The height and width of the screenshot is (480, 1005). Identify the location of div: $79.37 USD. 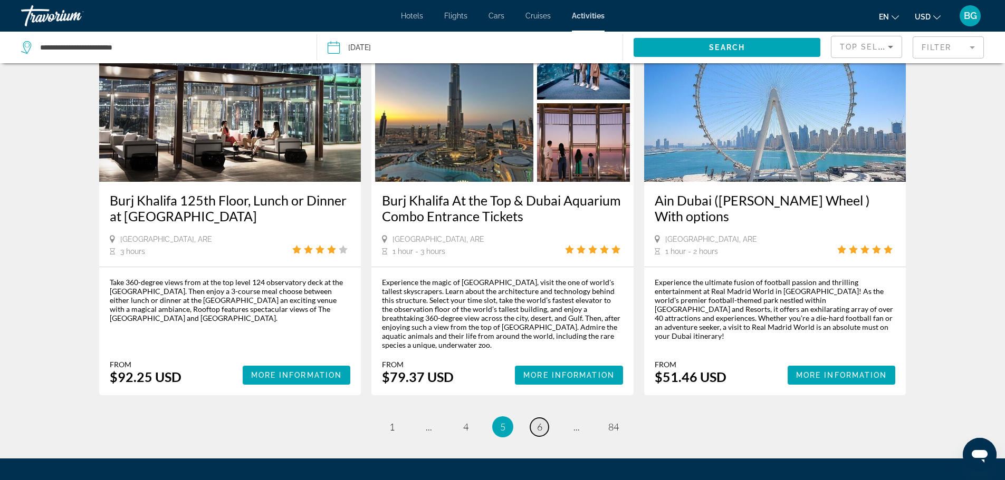
(418, 377).